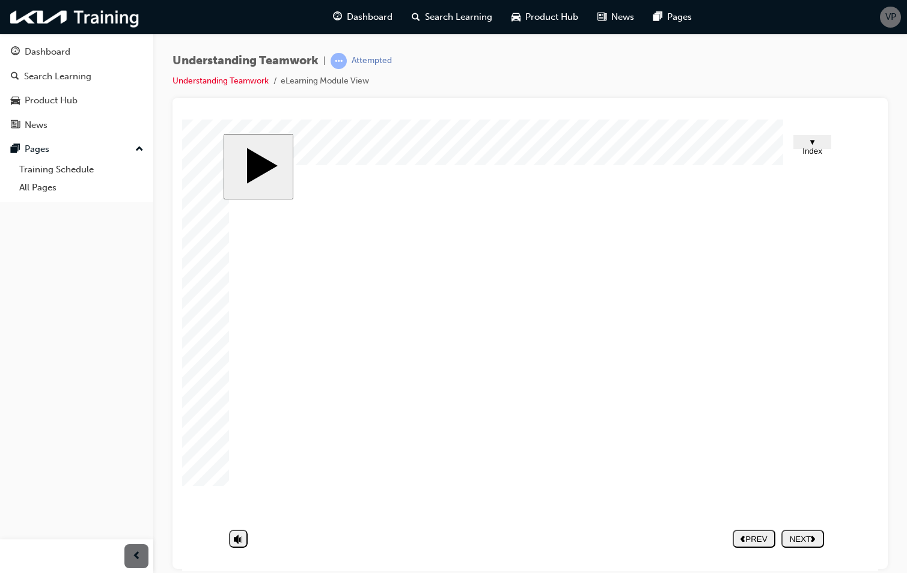  What do you see at coordinates (47, 52) in the screenshot?
I see `div: Dashboard` at bounding box center [47, 52].